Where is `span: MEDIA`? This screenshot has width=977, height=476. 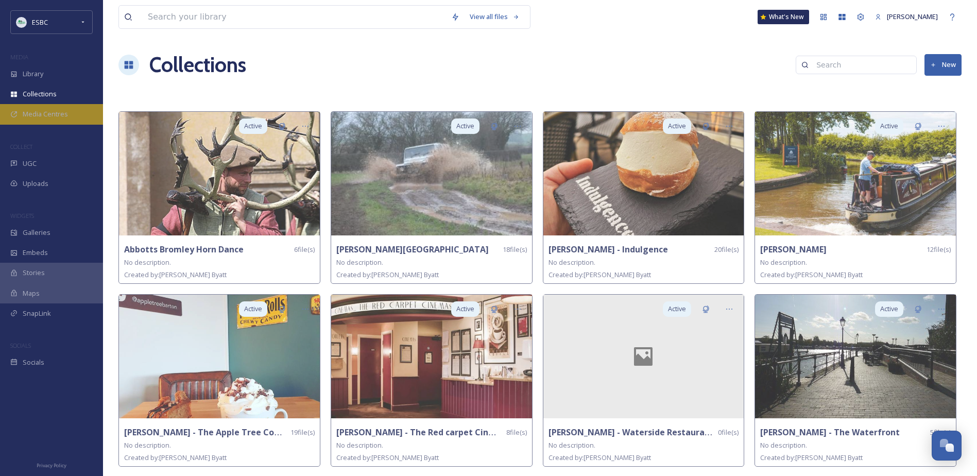 span: MEDIA is located at coordinates (19, 57).